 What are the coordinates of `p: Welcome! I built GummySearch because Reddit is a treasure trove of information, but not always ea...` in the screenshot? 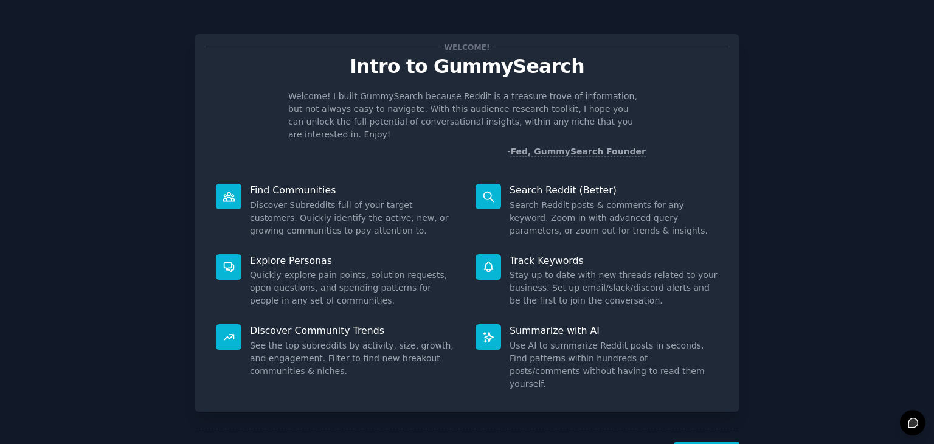 It's located at (467, 116).